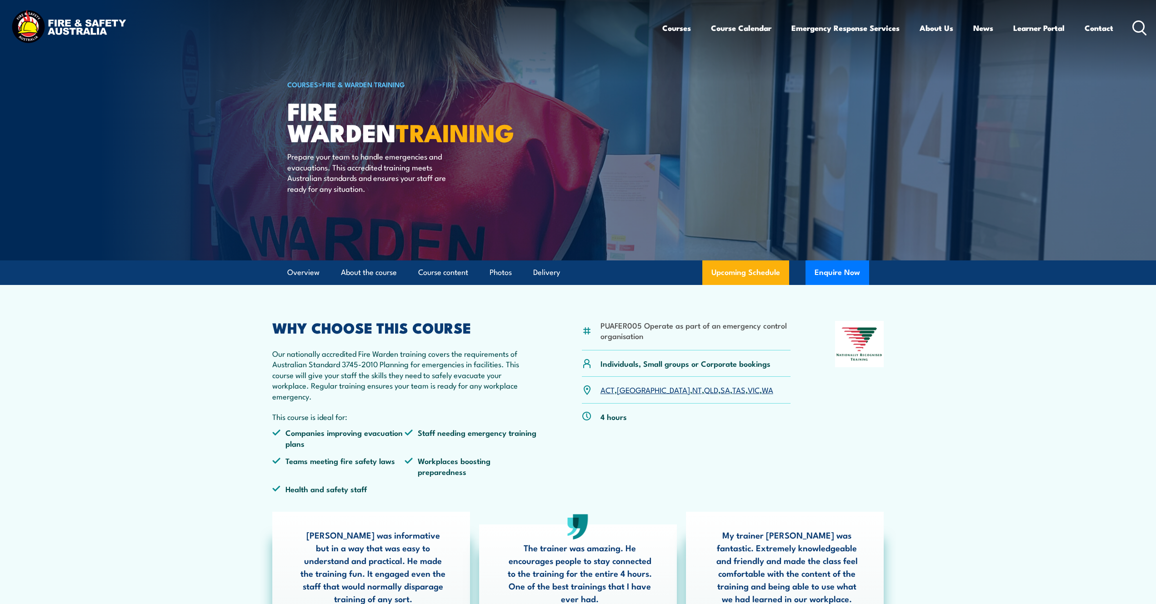  Describe the element at coordinates (753, 389) in the screenshot. I see `a: VIC` at that location.